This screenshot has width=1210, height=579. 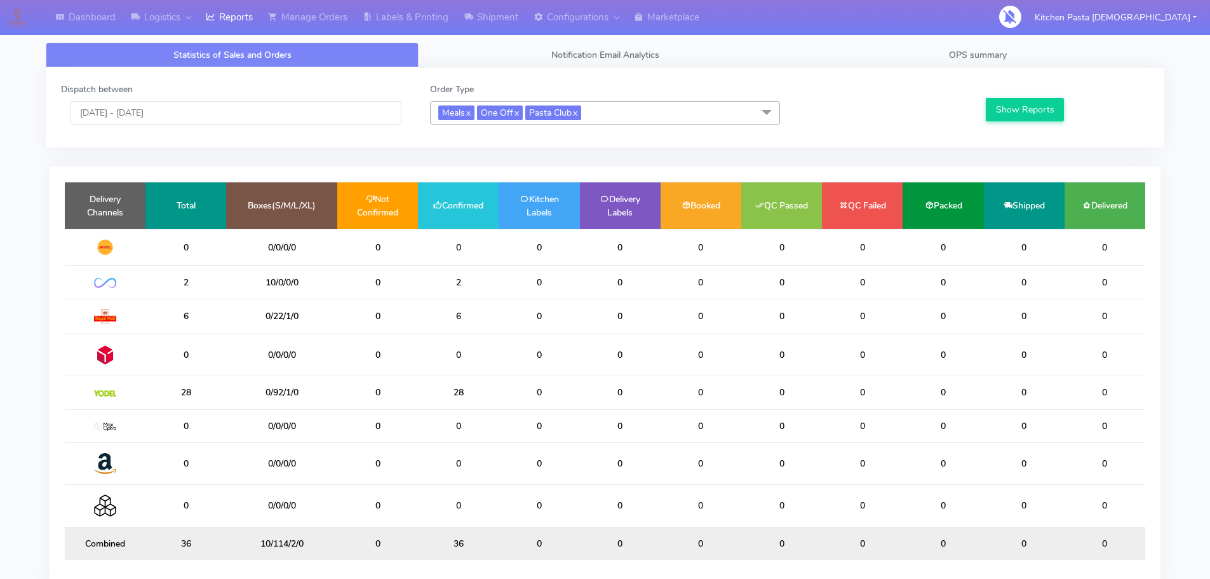 I want to click on td: 28, so click(x=458, y=393).